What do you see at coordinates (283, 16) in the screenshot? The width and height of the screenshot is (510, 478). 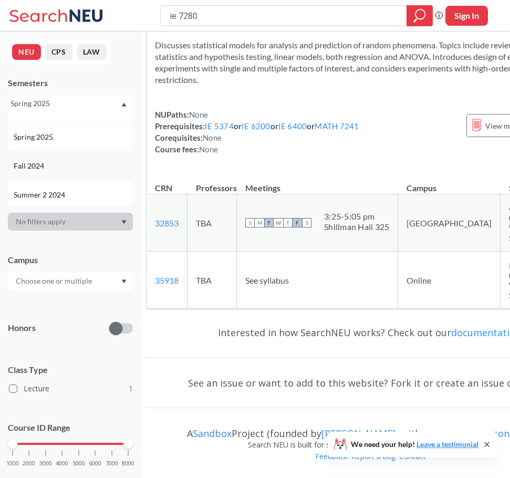 I see `input: Class, professor, course number, "phrase"` at bounding box center [283, 16].